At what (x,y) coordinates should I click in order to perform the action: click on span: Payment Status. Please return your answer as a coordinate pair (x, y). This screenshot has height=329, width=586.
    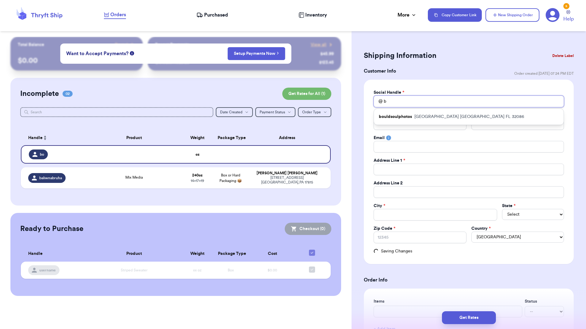
    Looking at the image, I should click on (272, 112).